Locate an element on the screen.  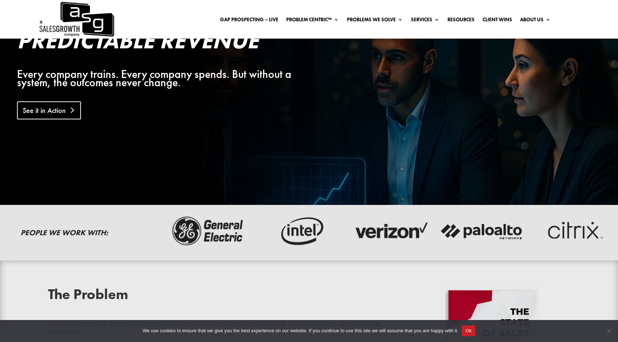
a: See it in Action is located at coordinates (49, 111).